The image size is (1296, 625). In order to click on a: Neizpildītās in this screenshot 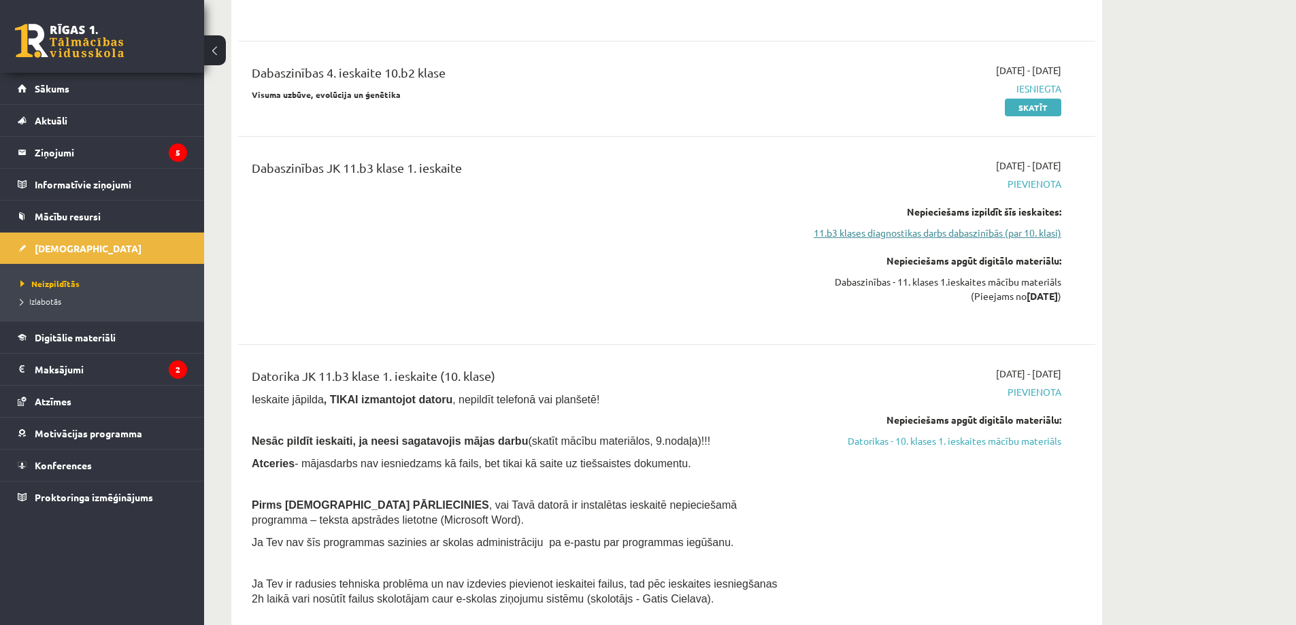, I will do `click(105, 284)`.